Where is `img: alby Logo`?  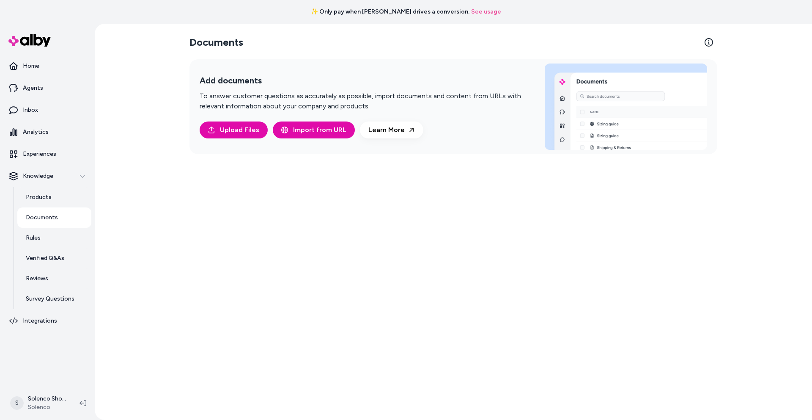 img: alby Logo is located at coordinates (30, 40).